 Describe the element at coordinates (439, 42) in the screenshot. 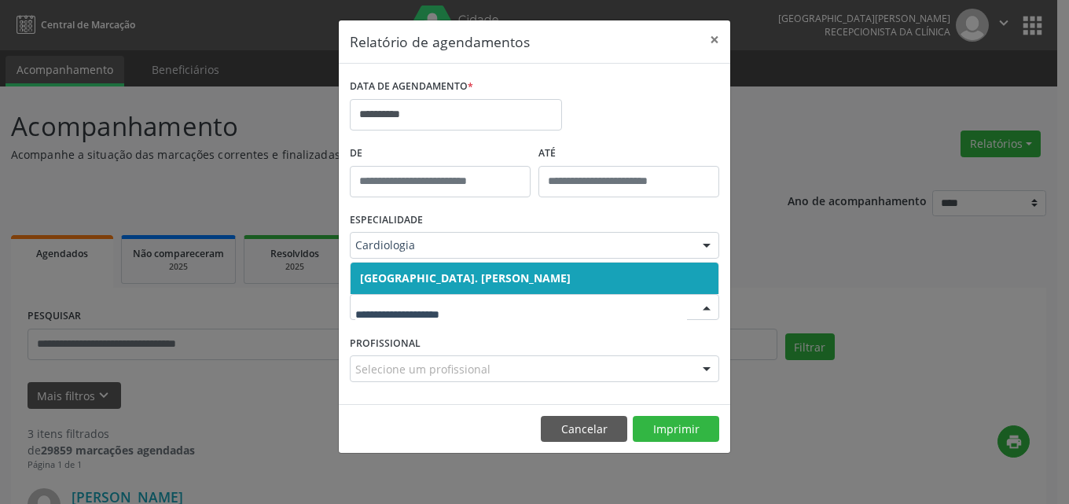

I see `h5: Relatório de agendamentos` at that location.